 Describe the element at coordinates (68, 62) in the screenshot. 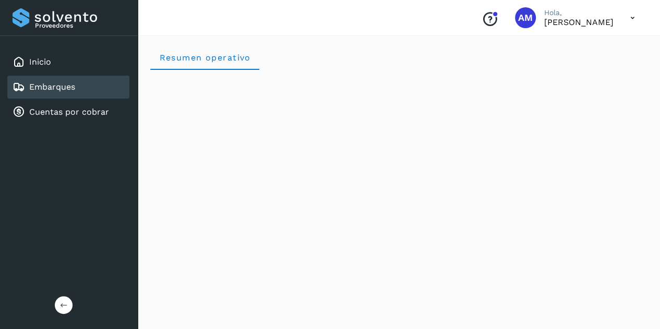

I see `div: Inicio` at that location.